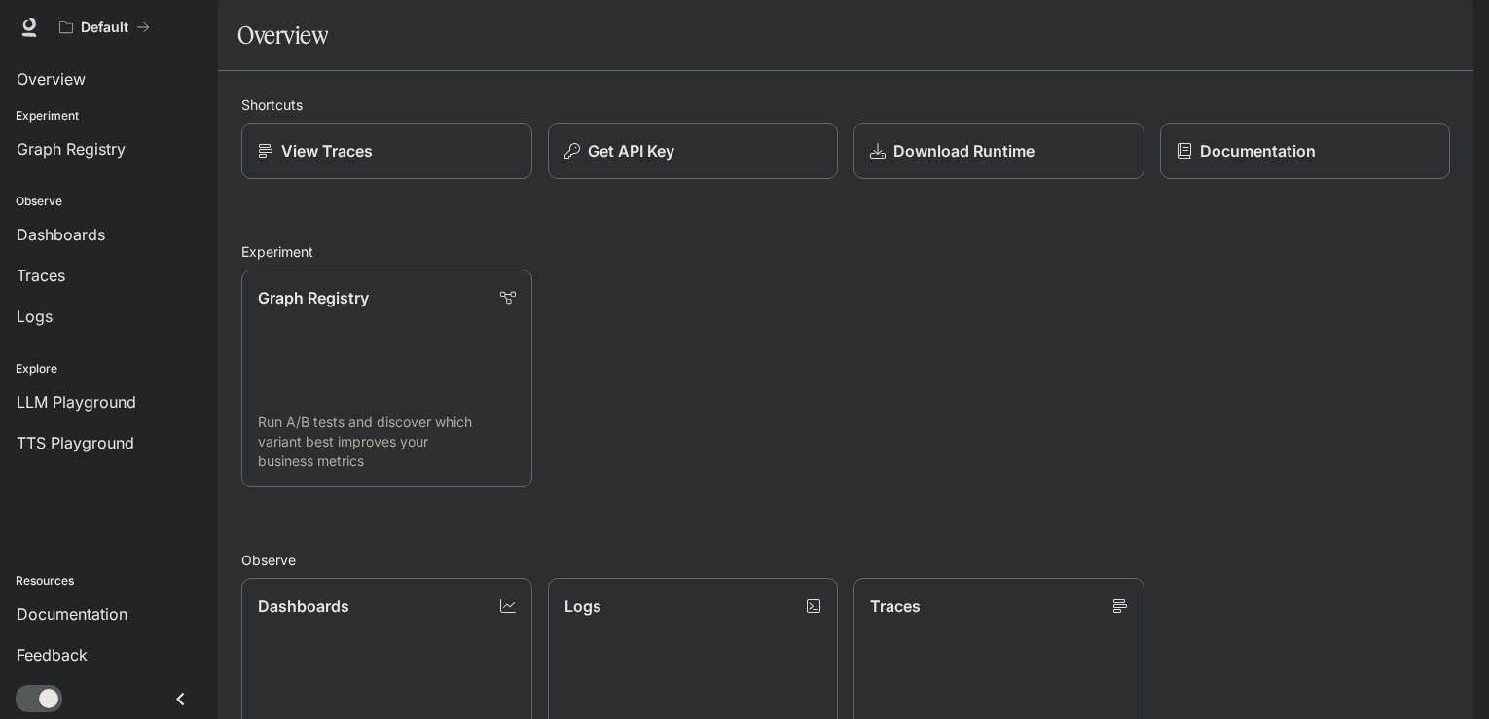 This screenshot has height=719, width=1489. What do you see at coordinates (999, 151) in the screenshot?
I see `a: Download Runtime` at bounding box center [999, 151].